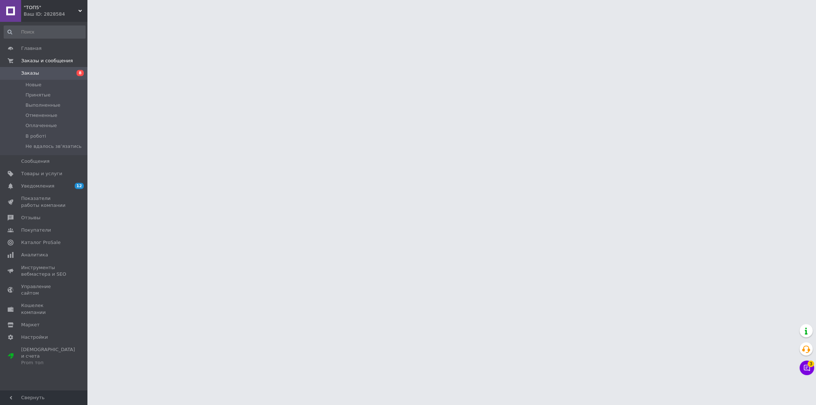 The height and width of the screenshot is (405, 816). What do you see at coordinates (44, 202) in the screenshot?
I see `span: Показатели работы компании` at bounding box center [44, 202].